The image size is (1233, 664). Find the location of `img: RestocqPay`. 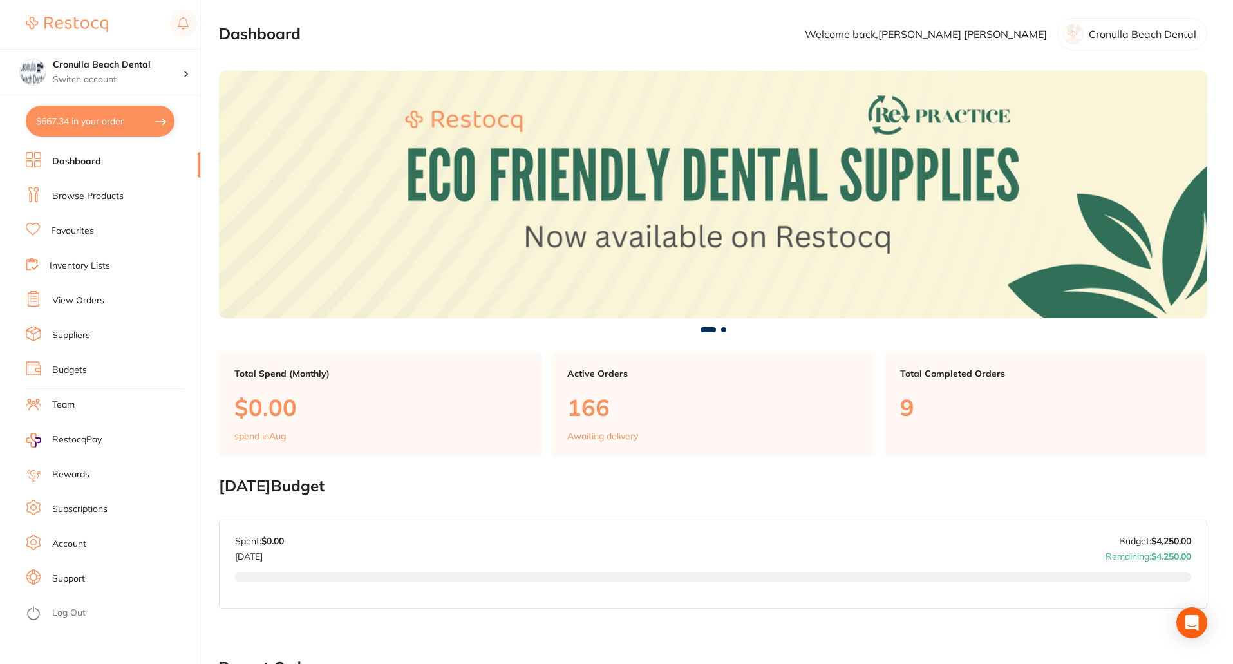

img: RestocqPay is located at coordinates (33, 440).